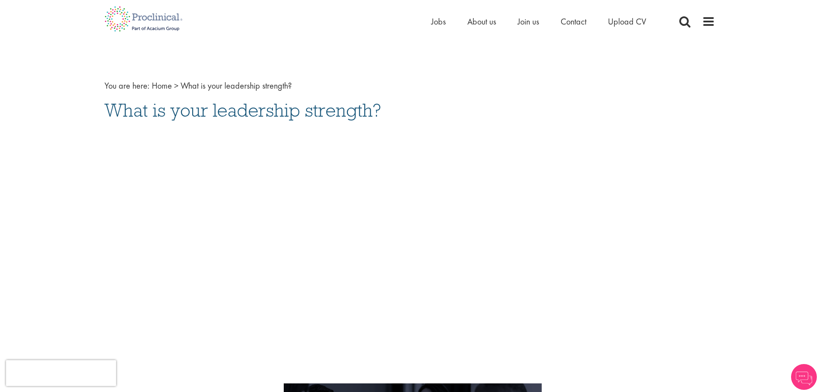 This screenshot has height=392, width=819. I want to click on span: Join us, so click(528, 21).